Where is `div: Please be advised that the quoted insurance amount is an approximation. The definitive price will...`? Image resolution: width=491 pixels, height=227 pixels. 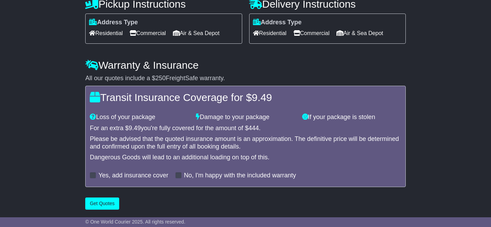 div: Please be advised that the quoted insurance amount is an approximation. The definitive price will... is located at coordinates (245, 143).